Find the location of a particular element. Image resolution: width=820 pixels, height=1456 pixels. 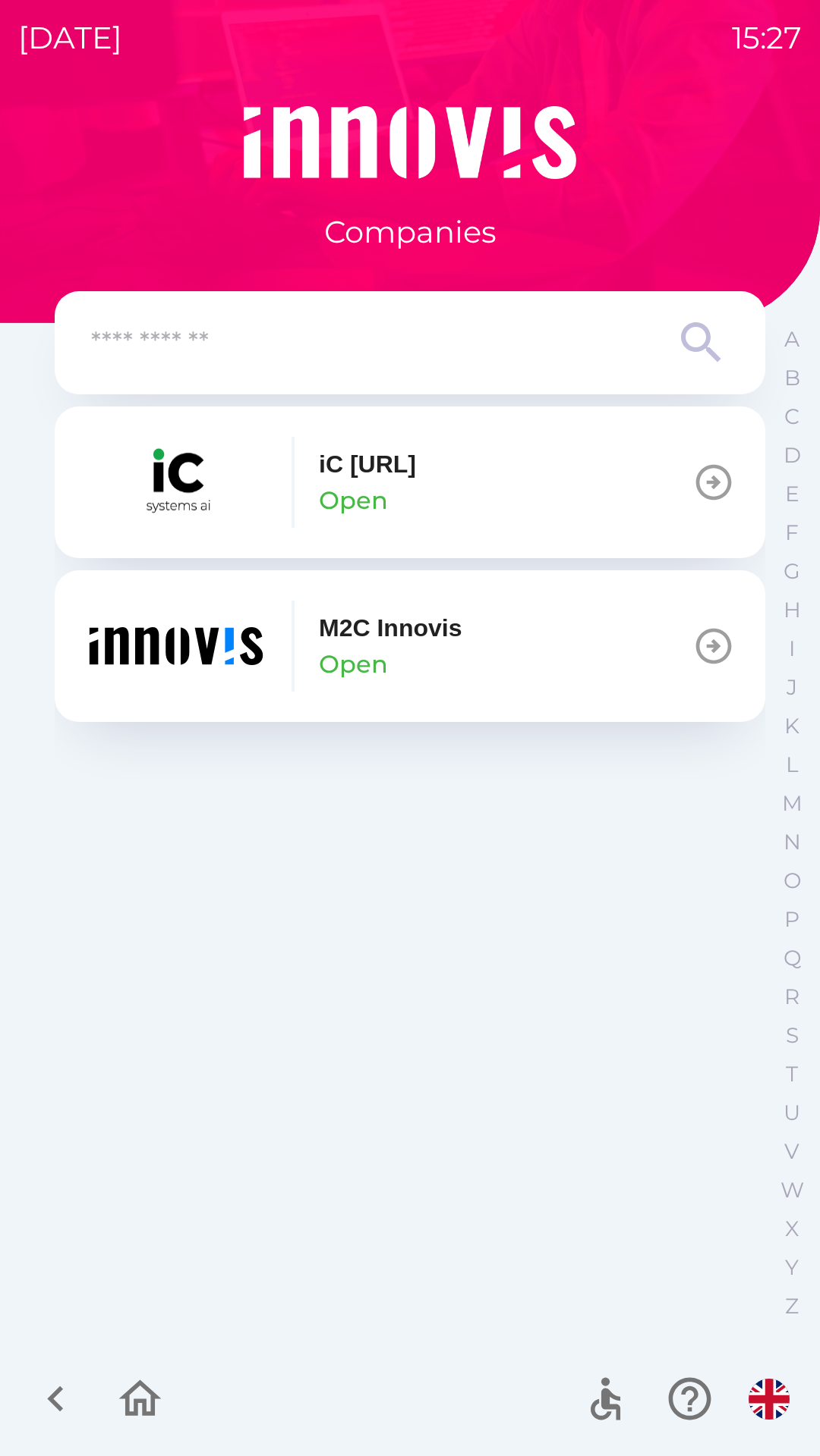

img: en flag is located at coordinates (768, 1400).